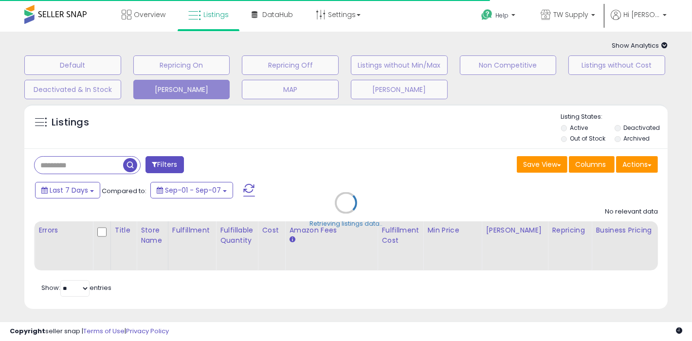 The height and width of the screenshot is (341, 692). What do you see at coordinates (487, 15) in the screenshot?
I see `i: Get Help` at bounding box center [487, 15].